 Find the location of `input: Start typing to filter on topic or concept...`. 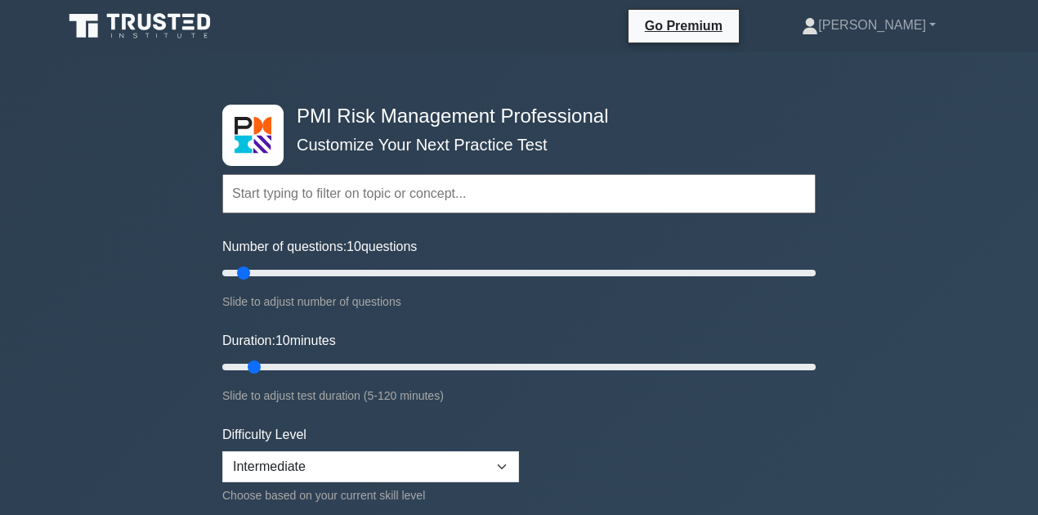

input: Start typing to filter on topic or concept... is located at coordinates (519, 194).